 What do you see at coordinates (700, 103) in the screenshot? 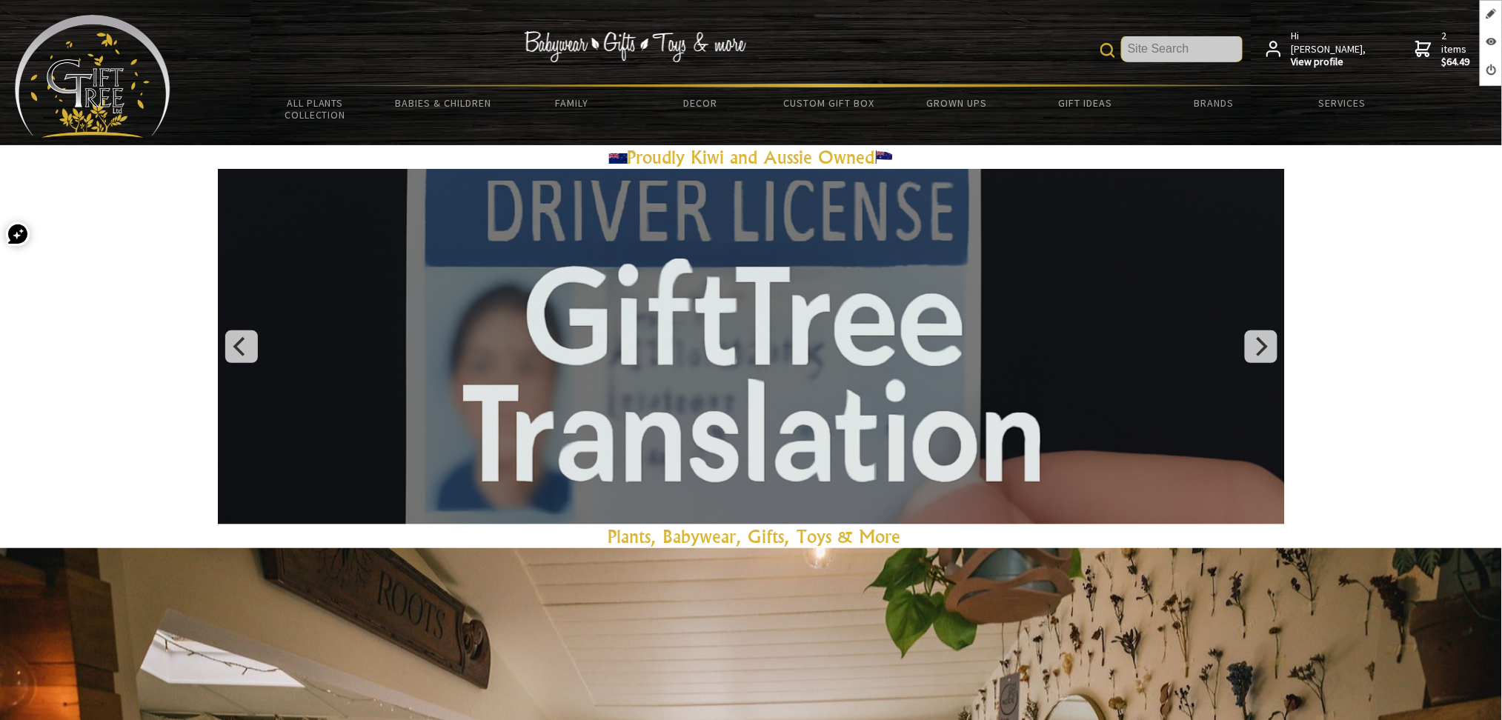
I see `a: Decor` at bounding box center [700, 103].